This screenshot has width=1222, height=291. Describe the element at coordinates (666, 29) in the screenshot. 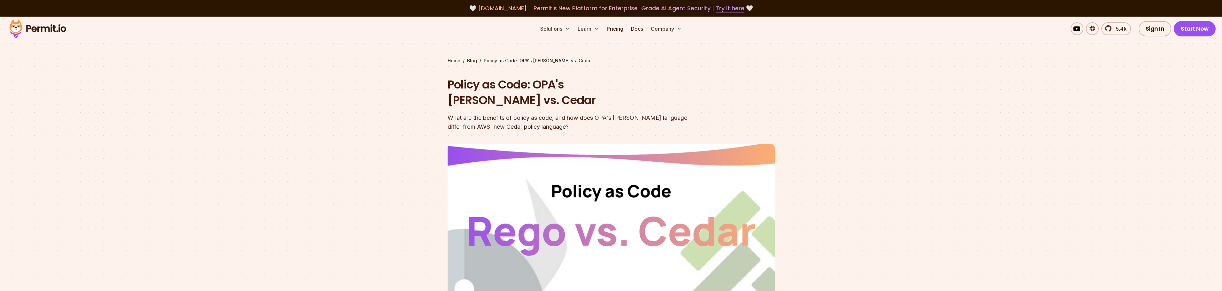

I see `button: Company` at that location.